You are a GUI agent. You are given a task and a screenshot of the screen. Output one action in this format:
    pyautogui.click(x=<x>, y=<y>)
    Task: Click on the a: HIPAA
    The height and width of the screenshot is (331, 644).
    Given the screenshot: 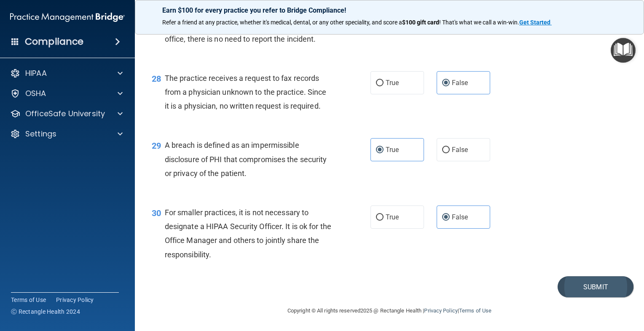 What is the action you would take?
    pyautogui.click(x=66, y=73)
    